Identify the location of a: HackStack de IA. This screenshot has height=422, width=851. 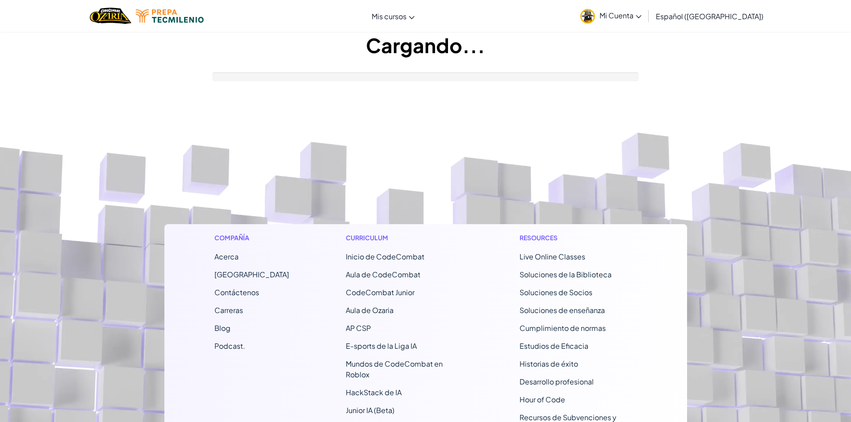
(374, 392).